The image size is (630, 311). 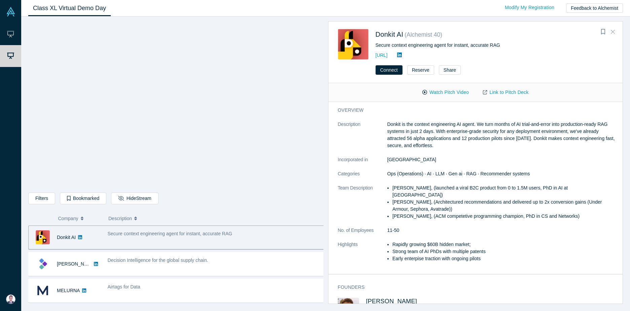 I want to click on div: Secure context engineering agent for instant, accurate RAG, so click(x=487, y=45).